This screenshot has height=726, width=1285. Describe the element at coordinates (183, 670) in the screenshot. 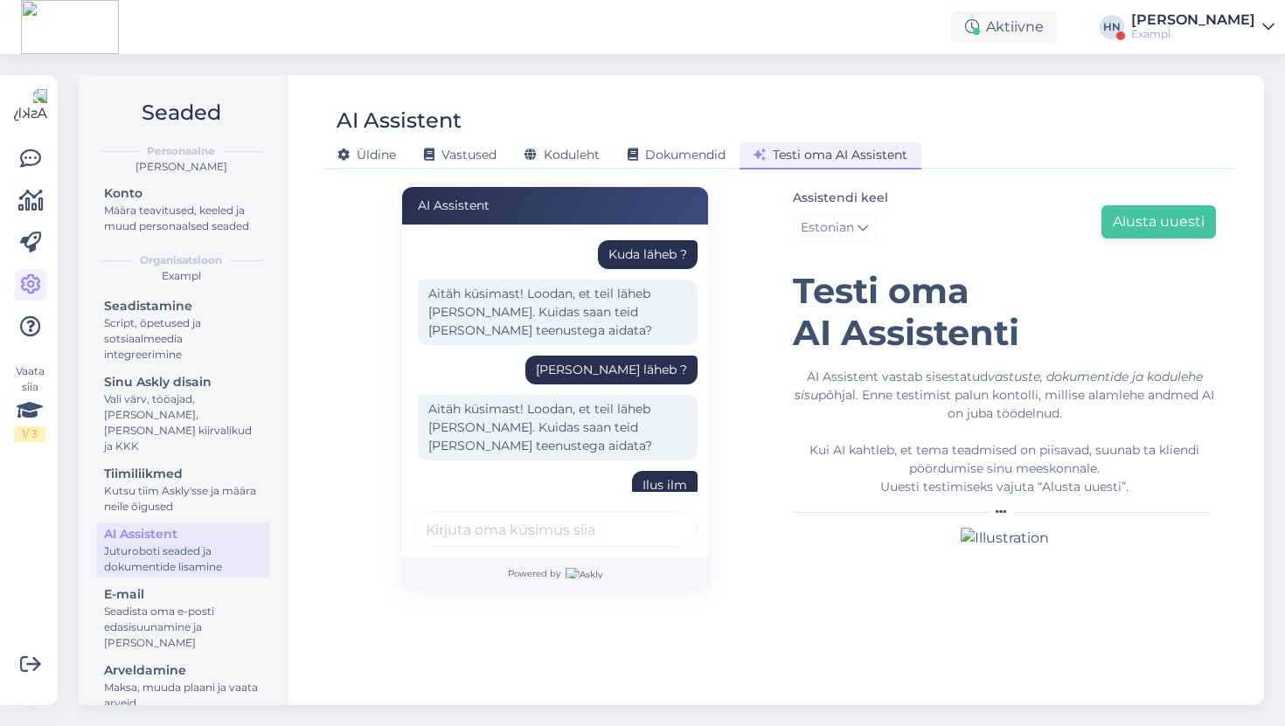

I see `div: Arveldamine` at that location.